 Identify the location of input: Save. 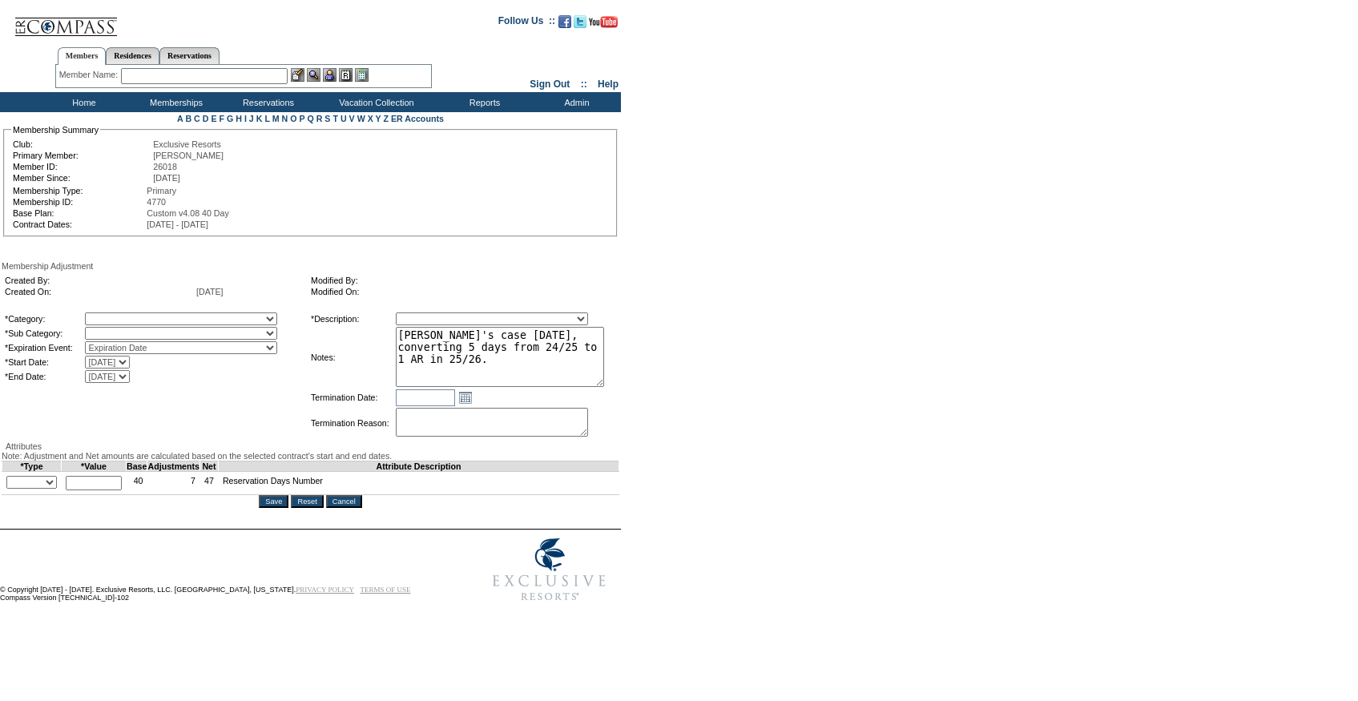
(273, 502).